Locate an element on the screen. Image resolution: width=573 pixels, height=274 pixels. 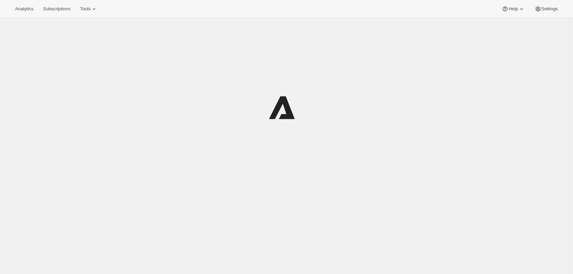
span: Subscriptions is located at coordinates (57, 9).